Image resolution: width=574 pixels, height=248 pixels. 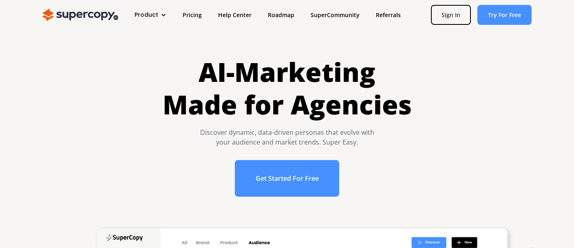 What do you see at coordinates (451, 15) in the screenshot?
I see `a: Sign In` at bounding box center [451, 15].